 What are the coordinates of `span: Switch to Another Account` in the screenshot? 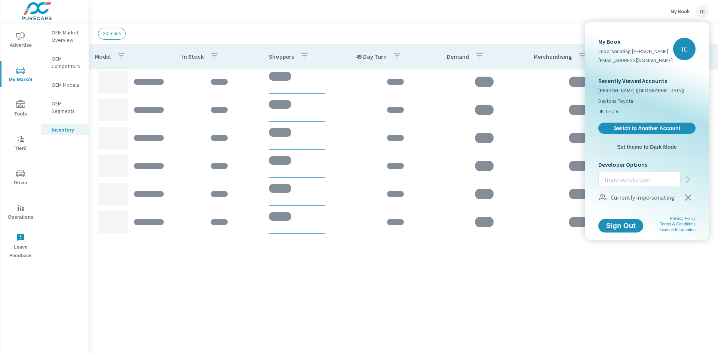 It's located at (647, 128).